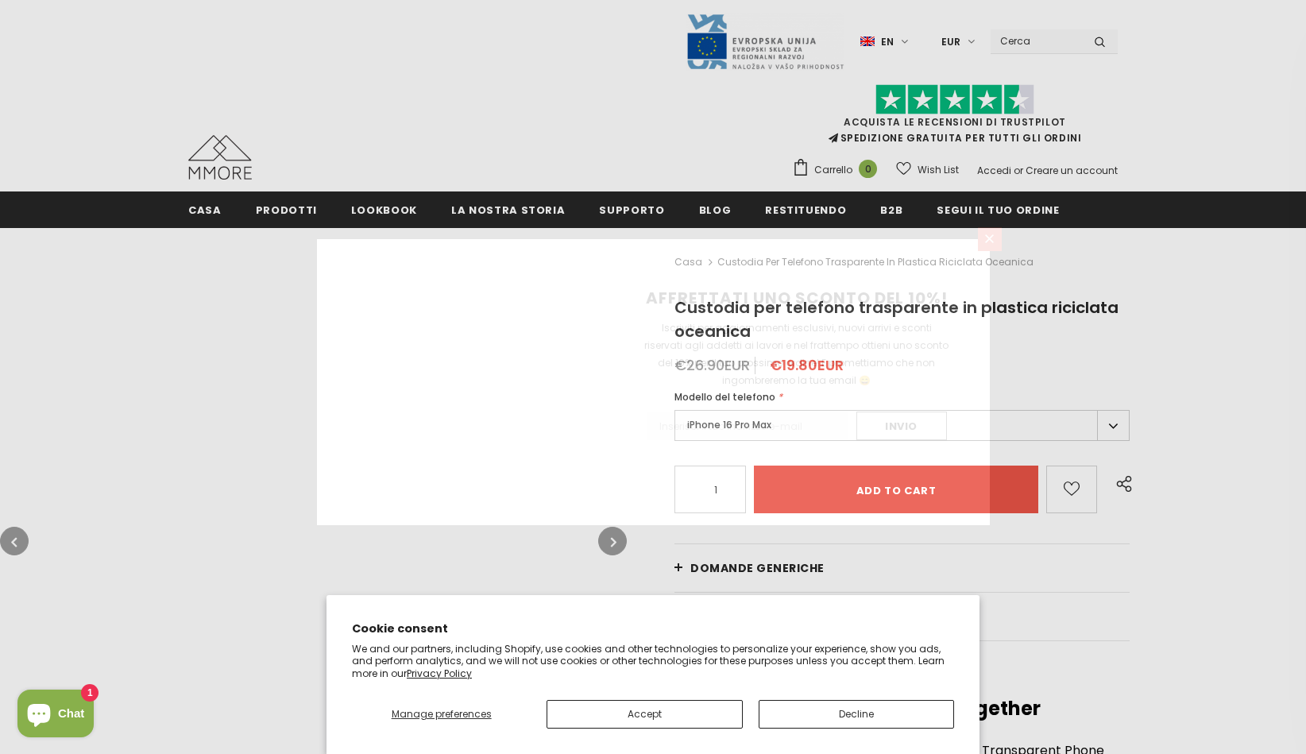 The height and width of the screenshot is (754, 1306). What do you see at coordinates (902, 426) in the screenshot?
I see `input: Invio` at bounding box center [902, 426].